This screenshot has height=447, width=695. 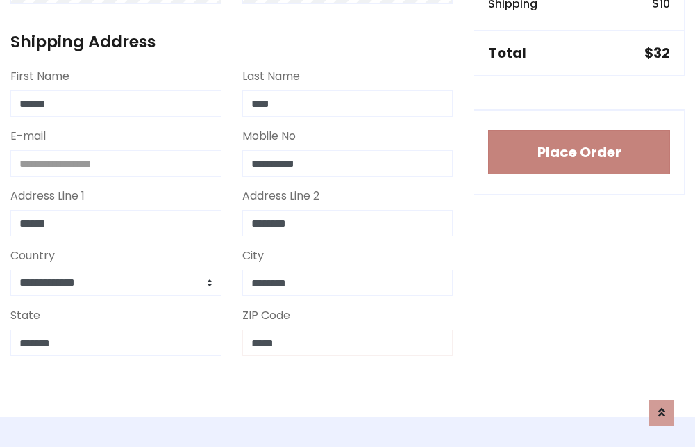 What do you see at coordinates (40, 76) in the screenshot?
I see `label: First Name` at bounding box center [40, 76].